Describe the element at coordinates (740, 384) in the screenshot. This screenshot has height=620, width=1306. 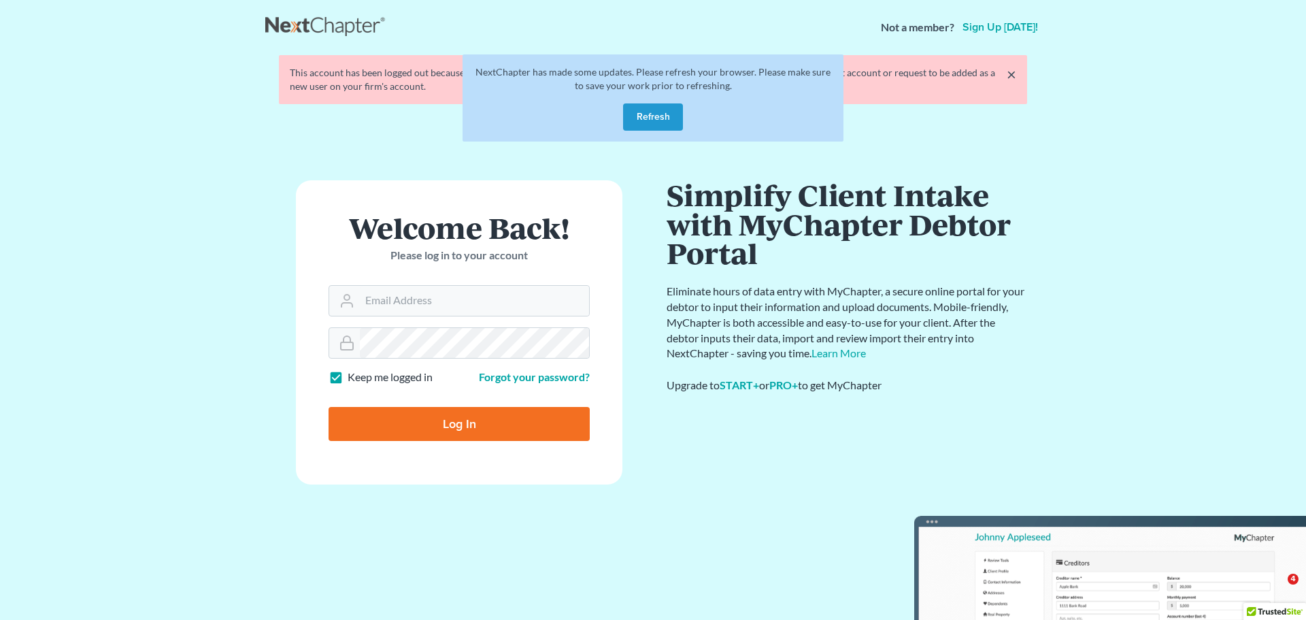
I see `a: START+` at that location.